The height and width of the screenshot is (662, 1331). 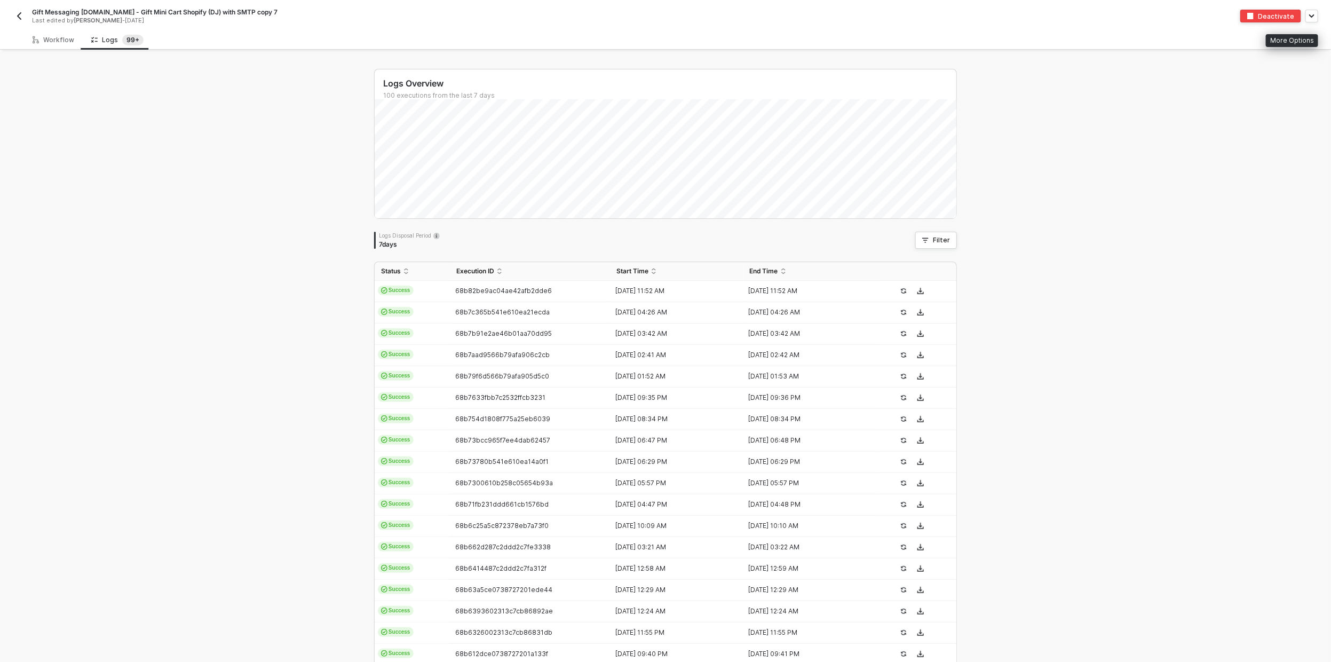 I want to click on span: 68b79f6d566b79afa905d5c0, so click(x=502, y=376).